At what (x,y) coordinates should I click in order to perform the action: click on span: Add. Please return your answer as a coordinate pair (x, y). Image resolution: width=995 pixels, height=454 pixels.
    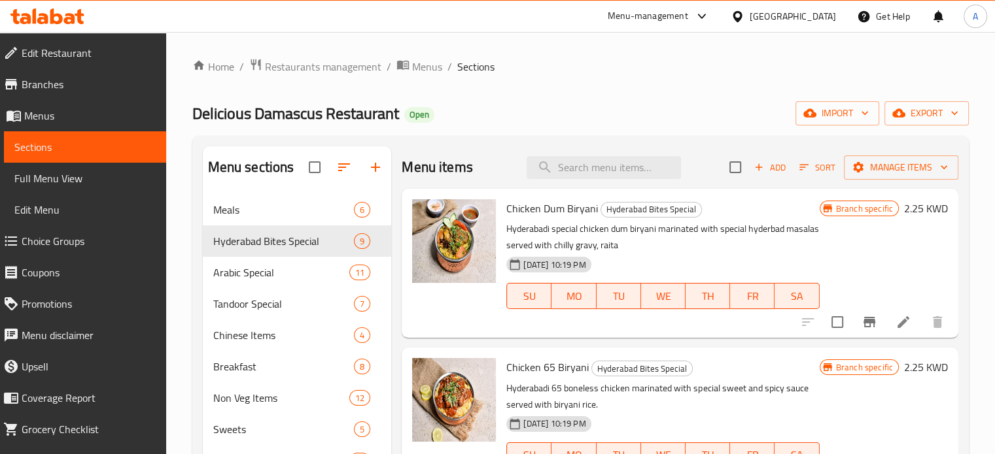
    Looking at the image, I should click on (770, 167).